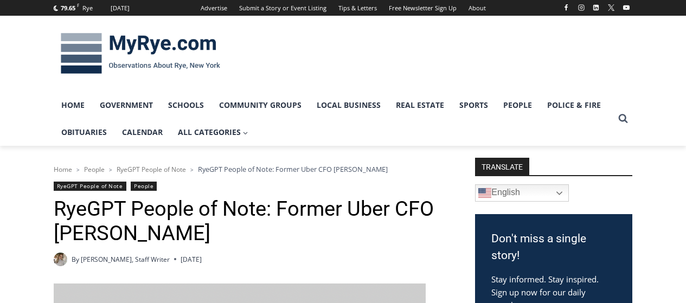 Image resolution: width=686 pixels, height=303 pixels. What do you see at coordinates (186, 105) in the screenshot?
I see `a: Schools` at bounding box center [186, 105].